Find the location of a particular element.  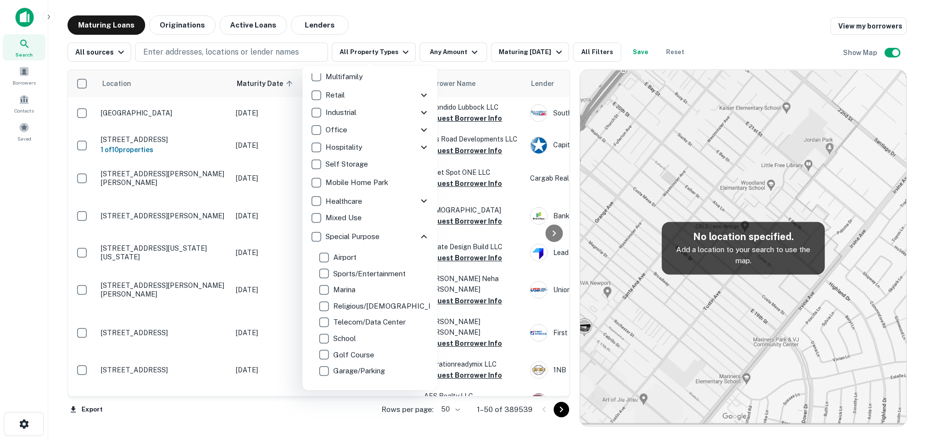

p: Industrial is located at coordinates (342, 112).